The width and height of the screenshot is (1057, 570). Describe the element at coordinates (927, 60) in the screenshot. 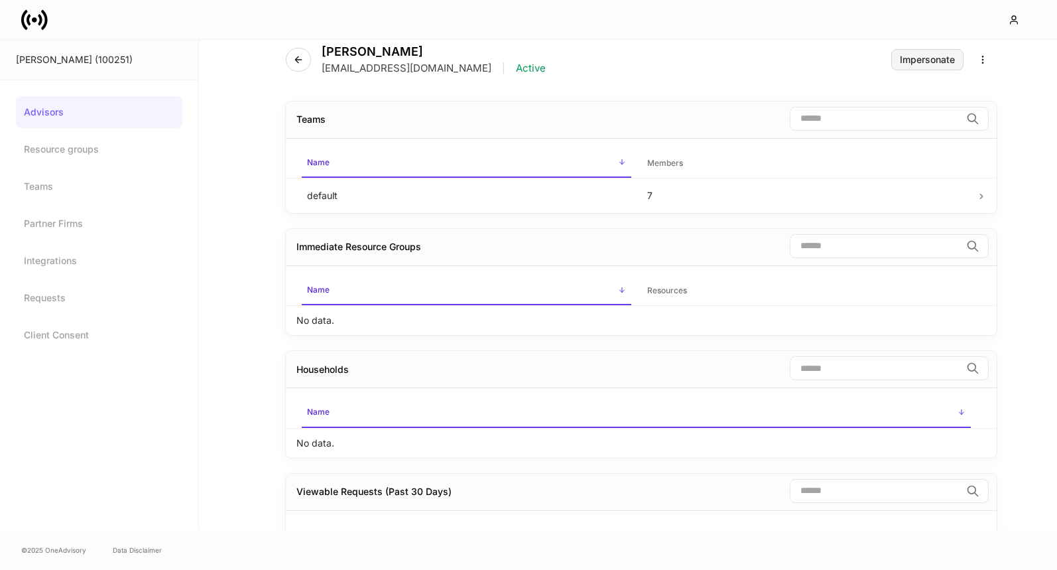

I see `button: Impersonate` at that location.